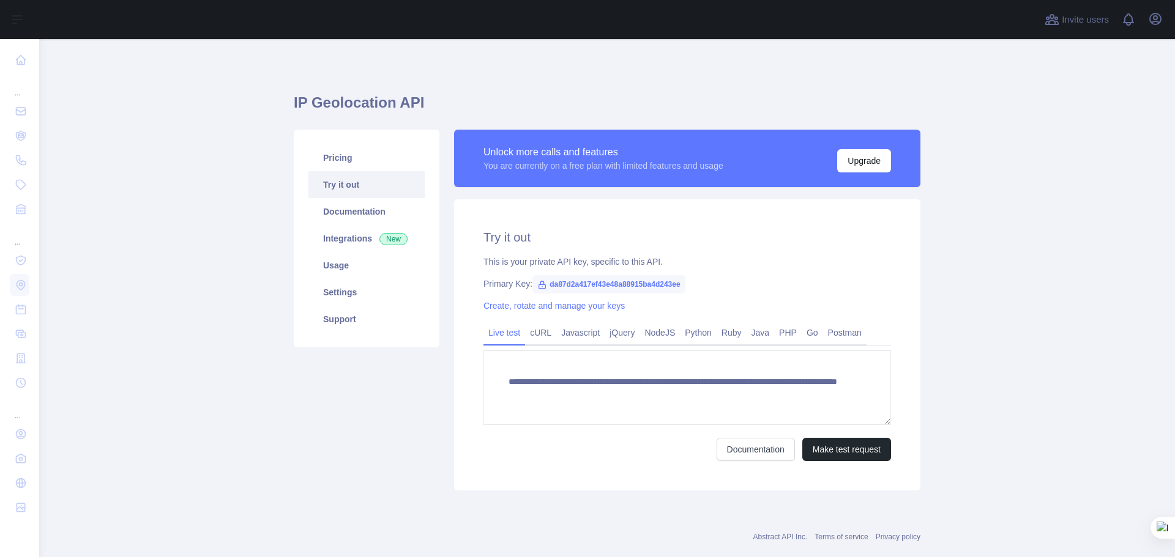 The image size is (1175, 557). I want to click on a: Java, so click(761, 333).